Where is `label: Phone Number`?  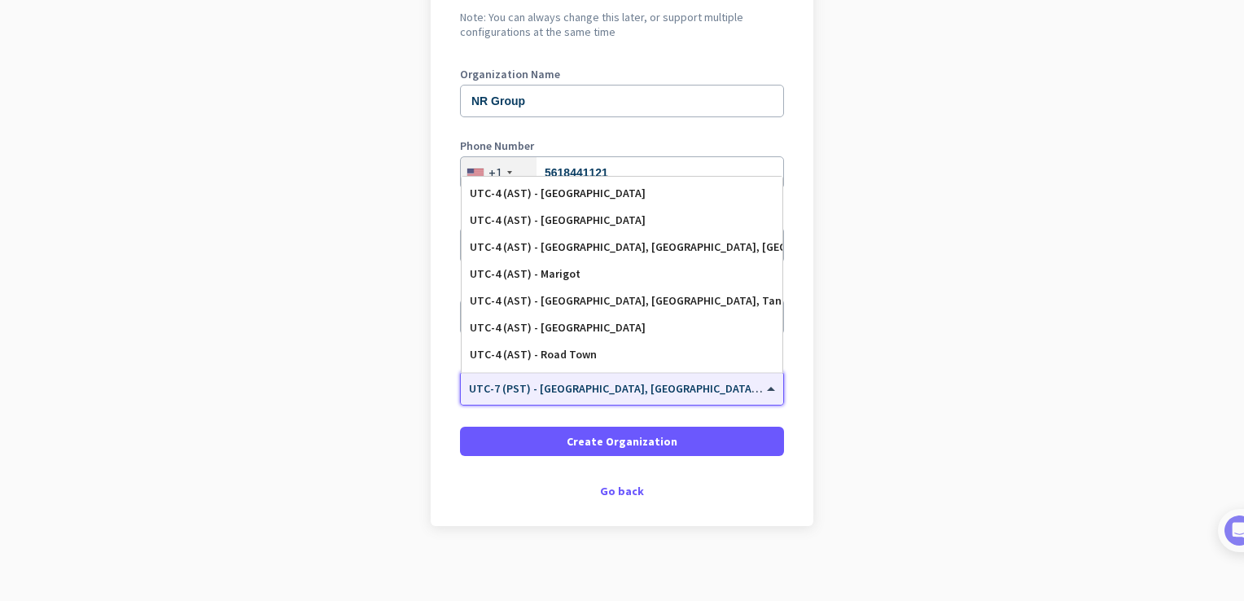 label: Phone Number is located at coordinates (622, 146).